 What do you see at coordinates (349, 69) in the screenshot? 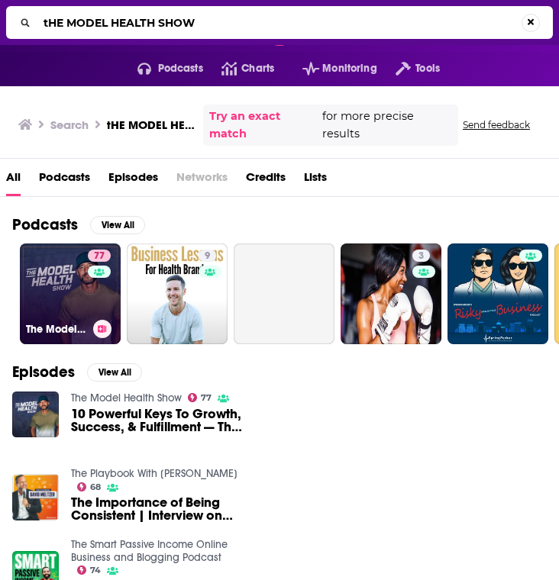
I see `span: Monitoring` at bounding box center [349, 69].